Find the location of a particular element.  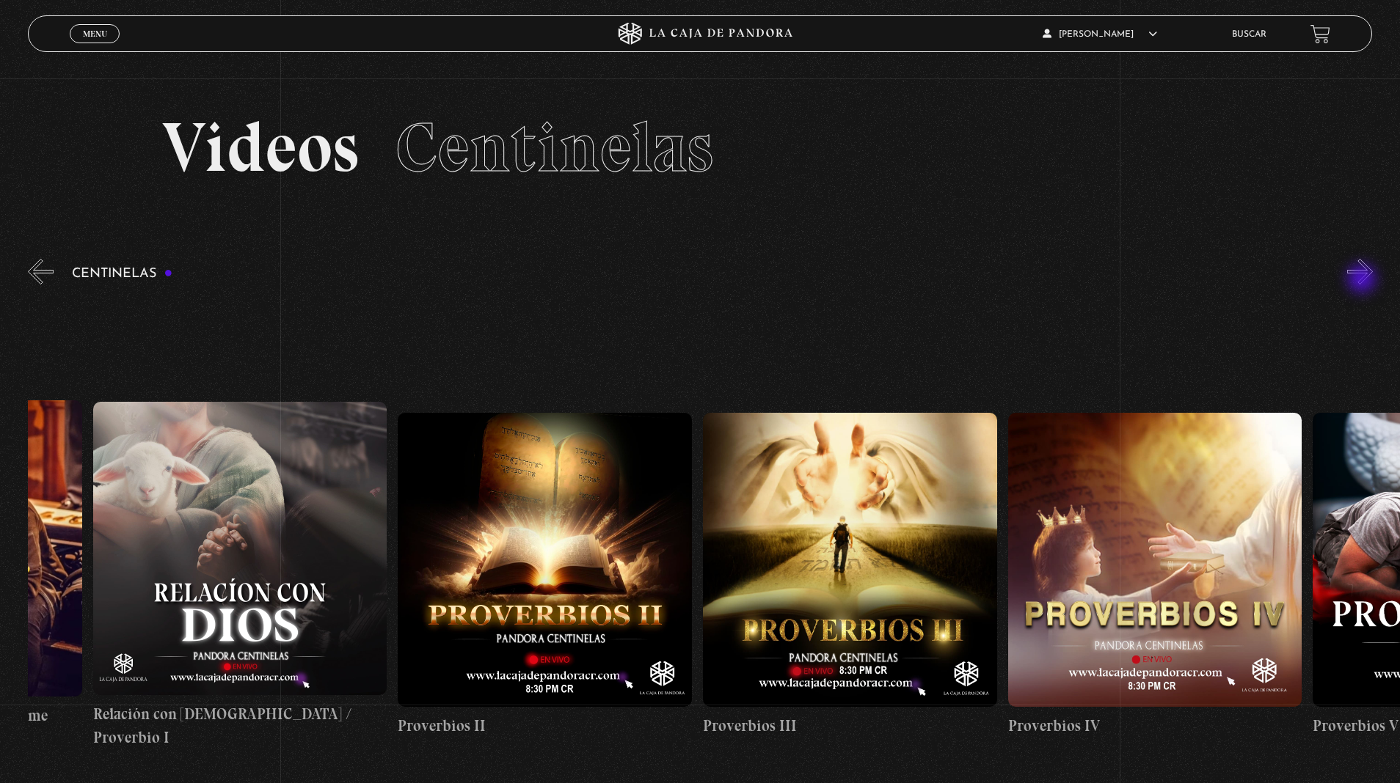

h4: Proverbios II is located at coordinates (544, 726).